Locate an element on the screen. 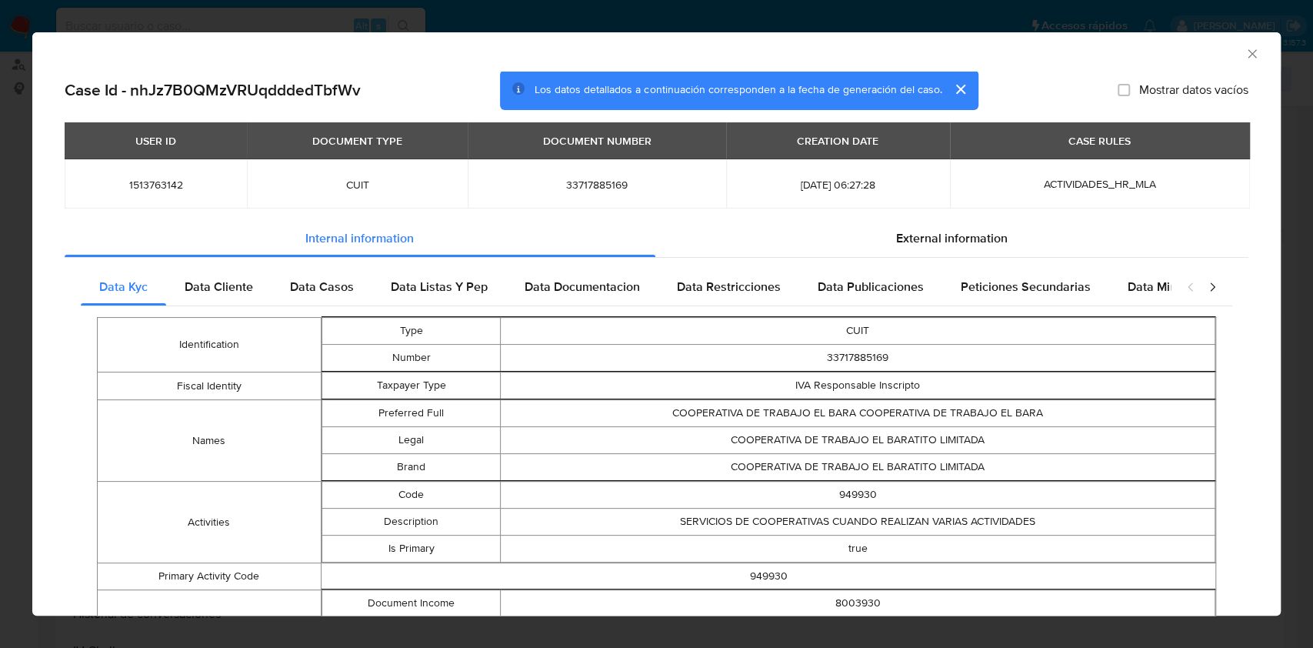 The height and width of the screenshot is (648, 1313). h2: Case Id - nhJz7B0QMzVRUqdddedTbfWv is located at coordinates (212, 90).